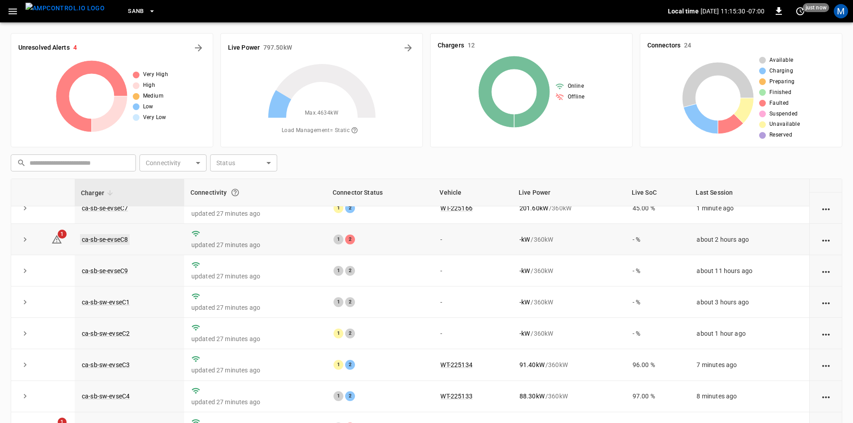  What do you see at coordinates (75, 48) in the screenshot?
I see `h6: 4` at bounding box center [75, 48].